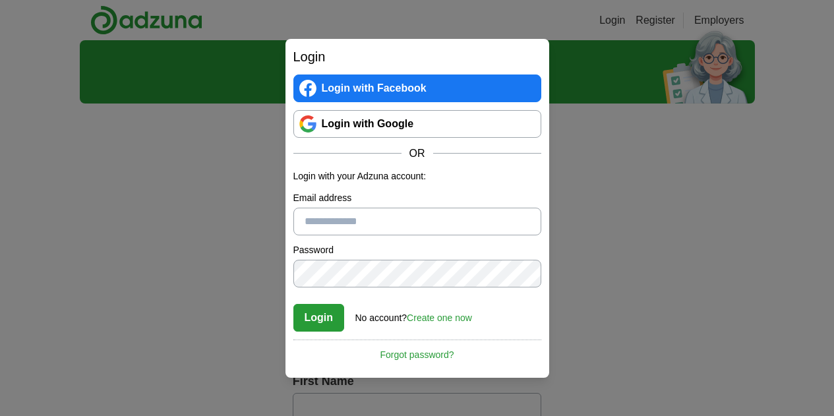  I want to click on div: No account?, so click(413, 314).